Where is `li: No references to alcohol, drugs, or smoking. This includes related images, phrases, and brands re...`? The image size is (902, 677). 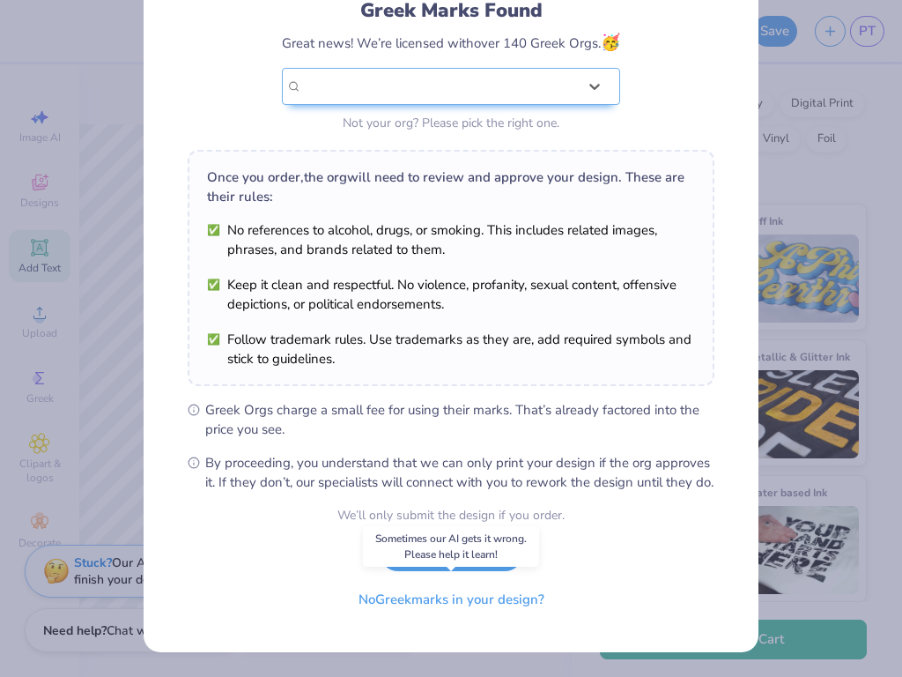 li: No references to alcohol, drugs, or smoking. This includes related images, phrases, and brands re... is located at coordinates (451, 240).